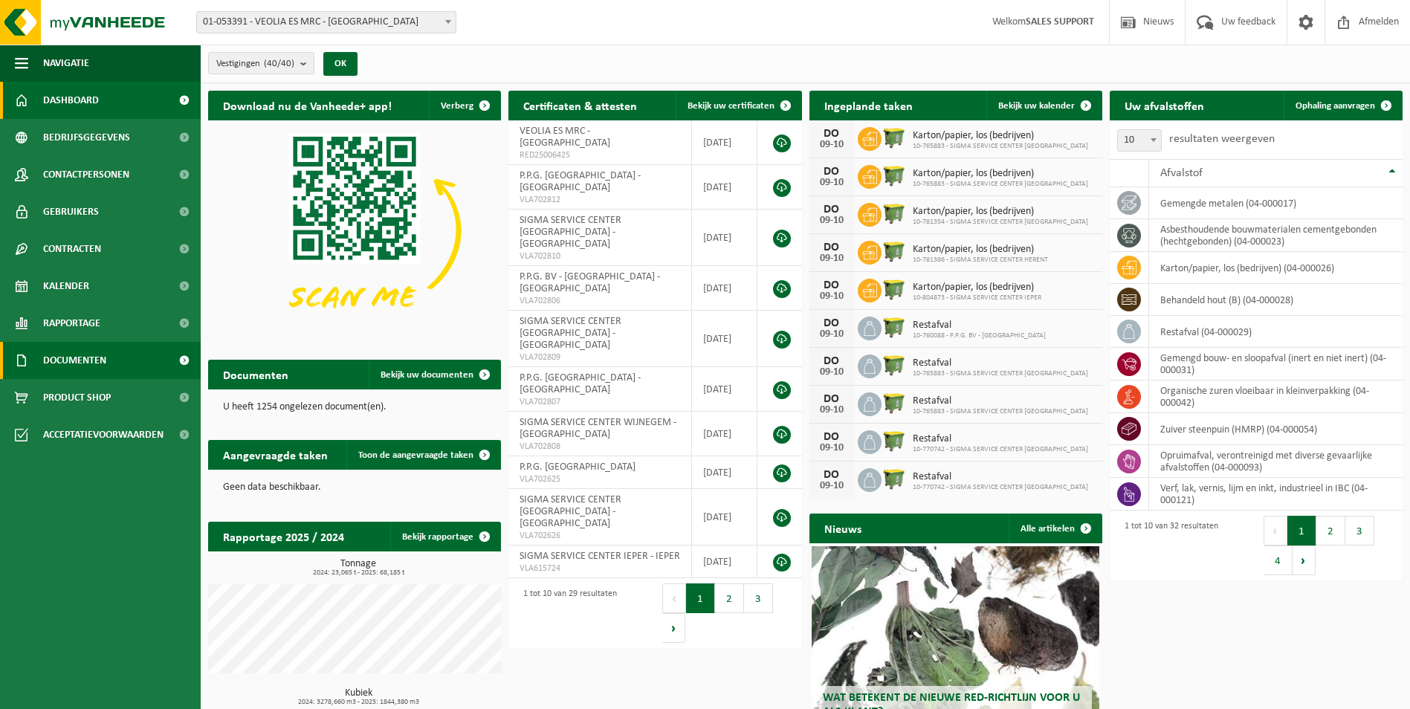 This screenshot has width=1410, height=709. What do you see at coordinates (72, 249) in the screenshot?
I see `span: Contracten` at bounding box center [72, 249].